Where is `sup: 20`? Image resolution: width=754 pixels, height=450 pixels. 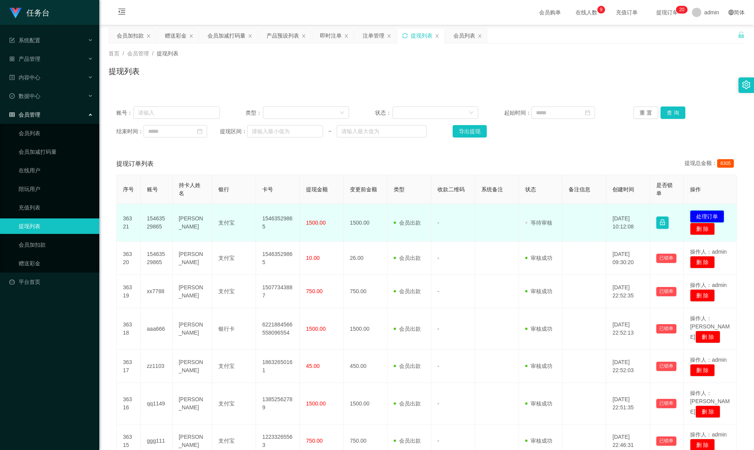
sup: 20 is located at coordinates (681, 10).